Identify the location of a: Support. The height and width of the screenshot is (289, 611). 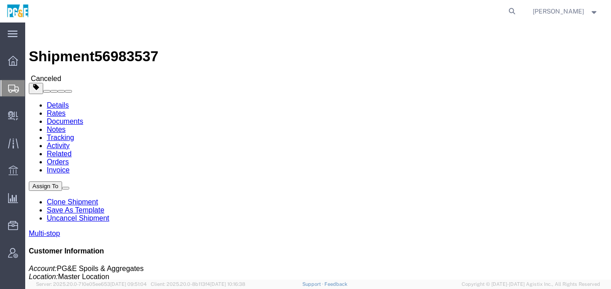
(314, 284).